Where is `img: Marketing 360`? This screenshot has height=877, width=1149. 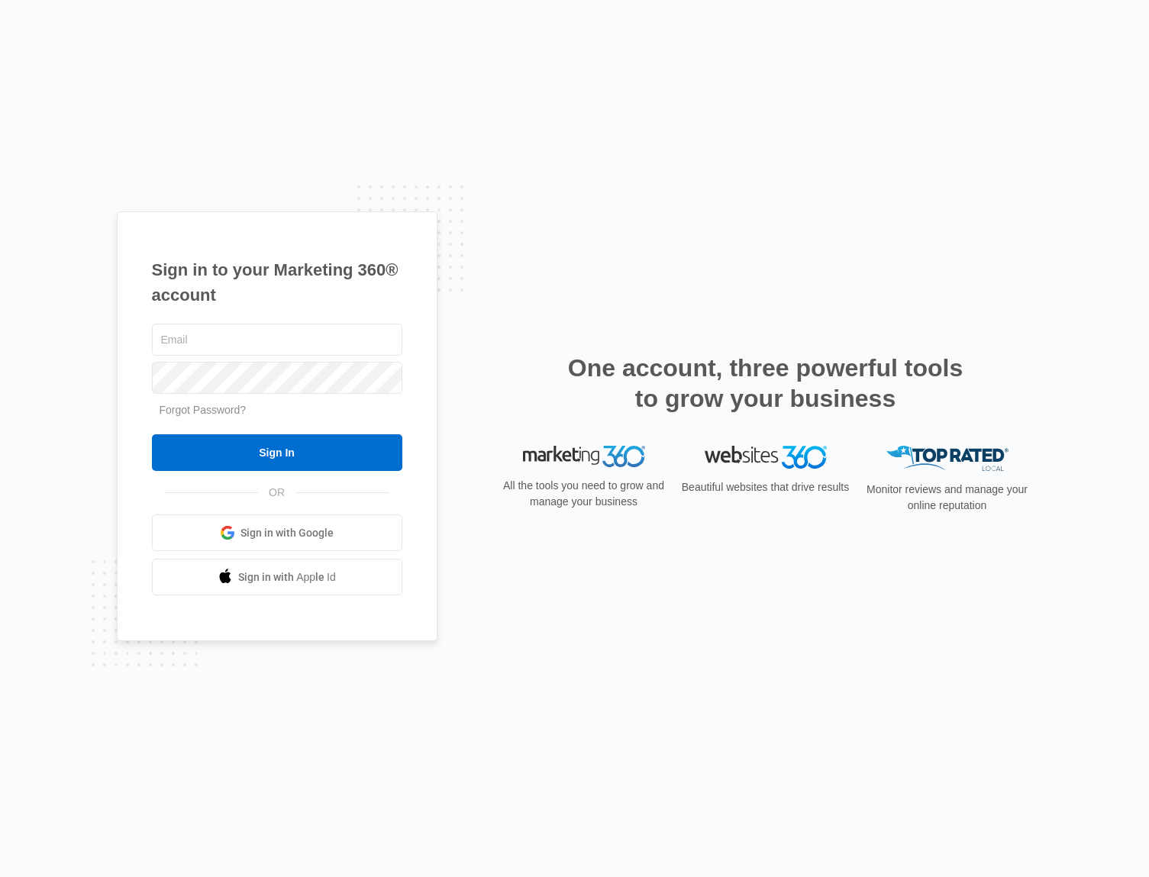
img: Marketing 360 is located at coordinates (584, 456).